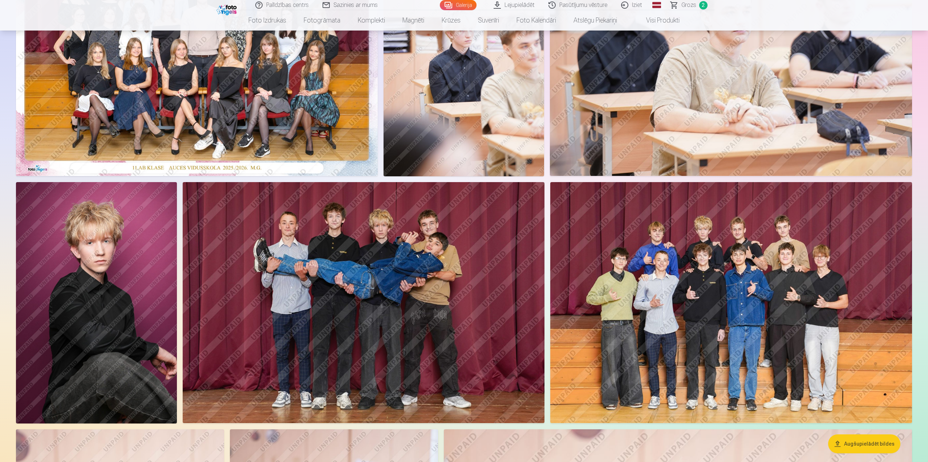 The height and width of the screenshot is (462, 928). I want to click on button: Augšupielādēt bildes, so click(864, 444).